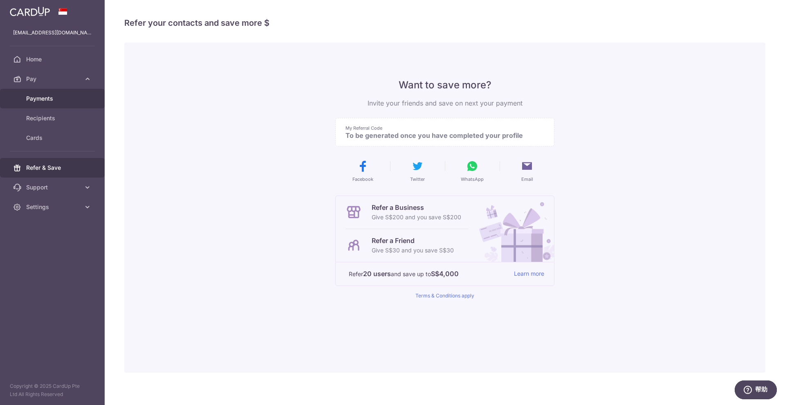 This screenshot has height=405, width=785. What do you see at coordinates (445, 85) in the screenshot?
I see `p: Want to save more?` at bounding box center [445, 85].